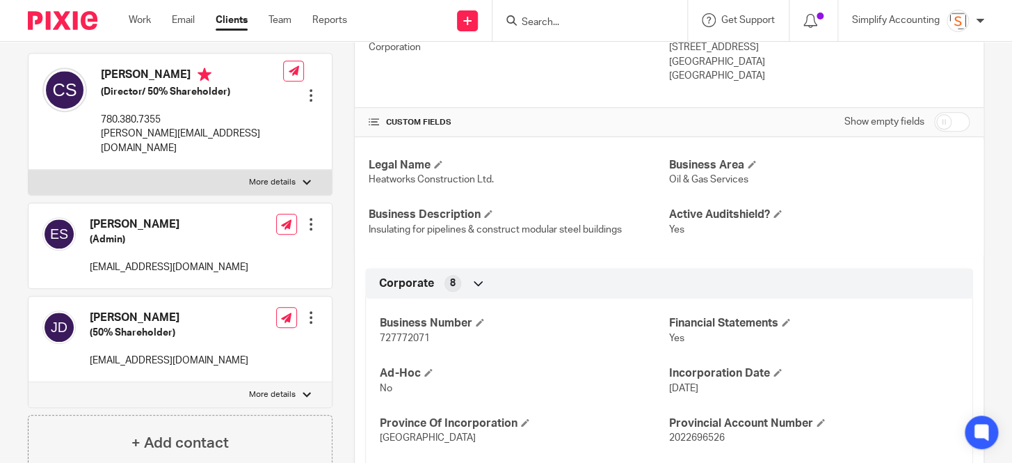 The width and height of the screenshot is (1012, 463). Describe the element at coordinates (431, 180) in the screenshot. I see `span: Heatworks Construction Ltd.` at that location.